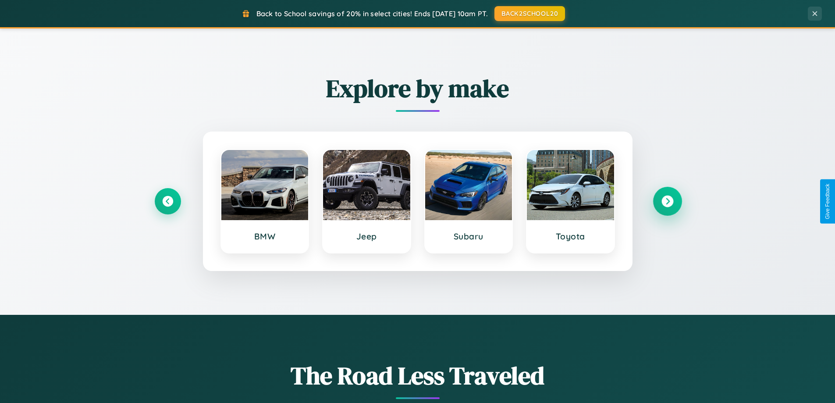 This screenshot has width=835, height=403. I want to click on h3: Jeep, so click(366, 236).